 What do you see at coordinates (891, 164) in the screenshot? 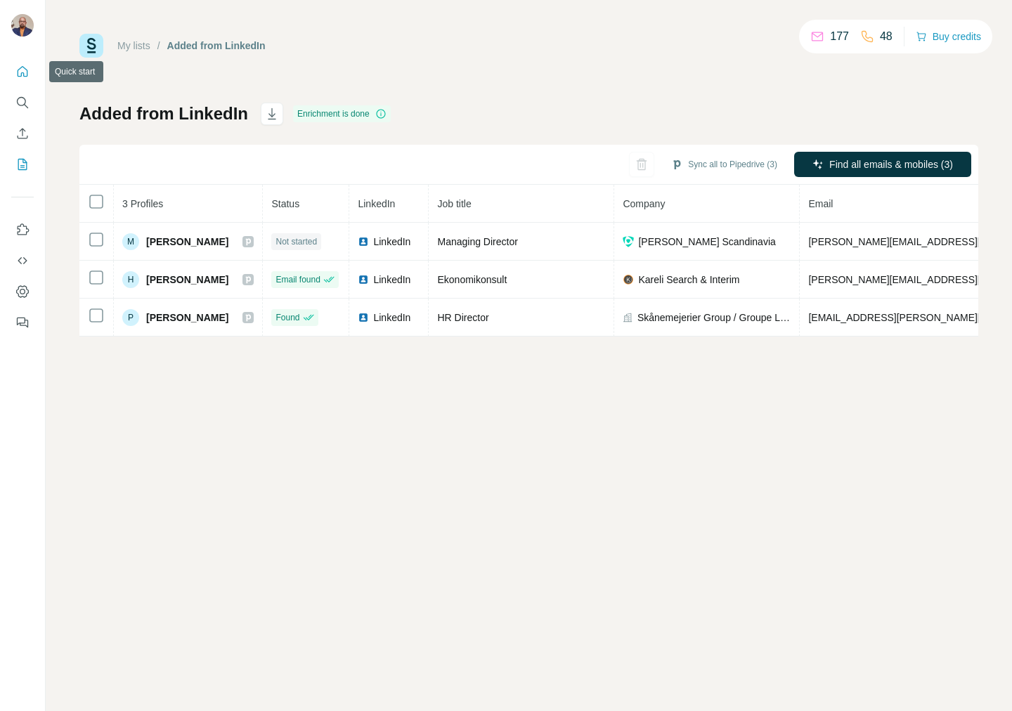
I see `span: Find all emails & mobiles (3)` at bounding box center [891, 164].